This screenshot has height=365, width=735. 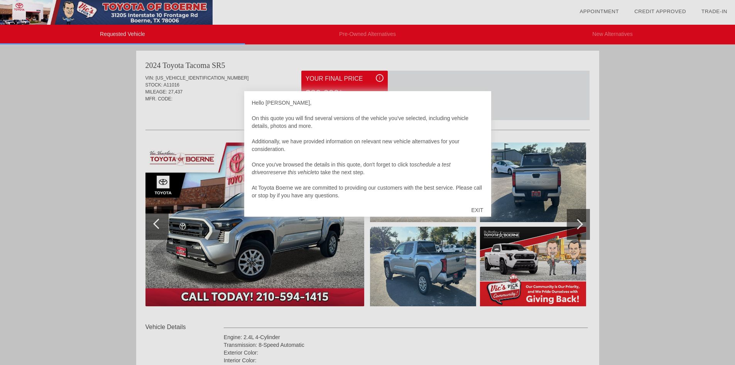 What do you see at coordinates (291, 172) in the screenshot?
I see `em: reserve this vehicle` at bounding box center [291, 172].